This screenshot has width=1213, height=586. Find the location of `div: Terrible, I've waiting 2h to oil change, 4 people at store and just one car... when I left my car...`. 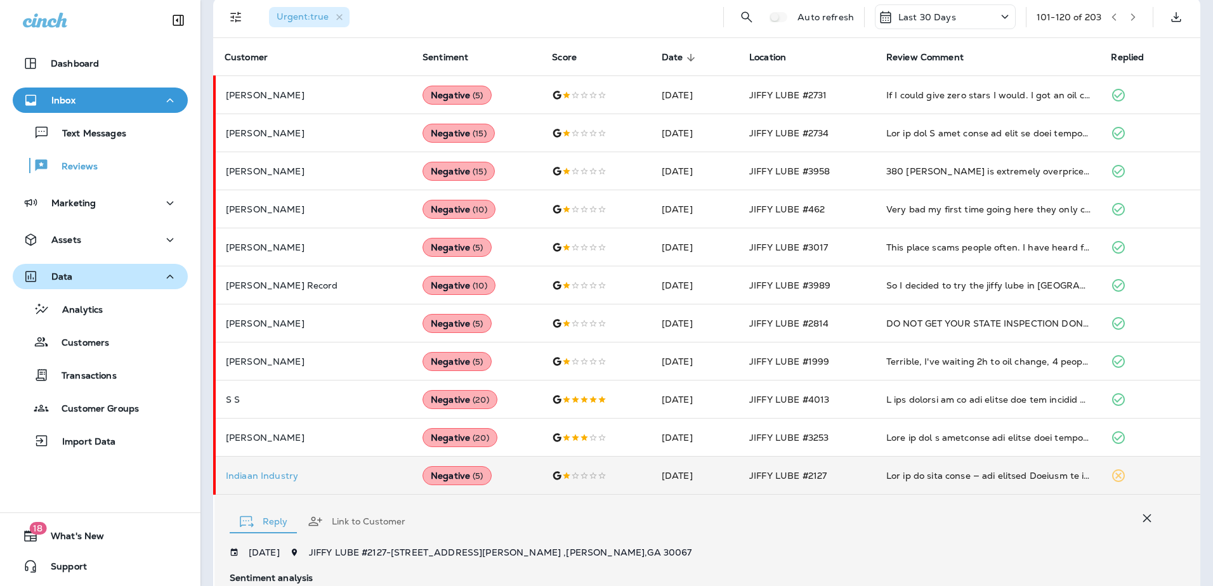

div: Terrible, I've waiting 2h to oil change, 4 people at store and just one car... when I left my car... is located at coordinates (988, 361).